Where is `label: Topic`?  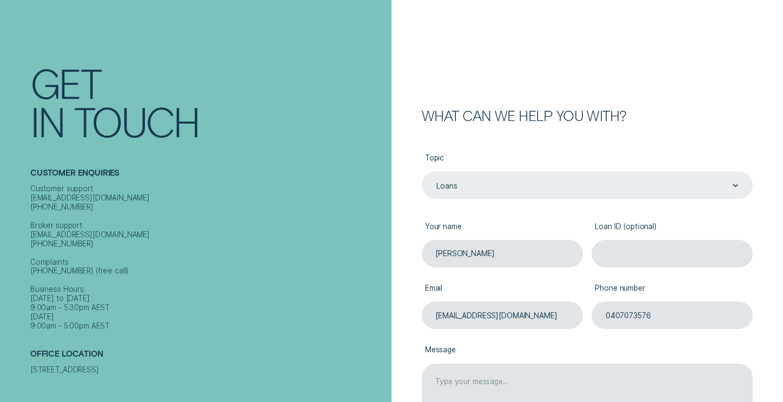 label: Topic is located at coordinates (587, 159).